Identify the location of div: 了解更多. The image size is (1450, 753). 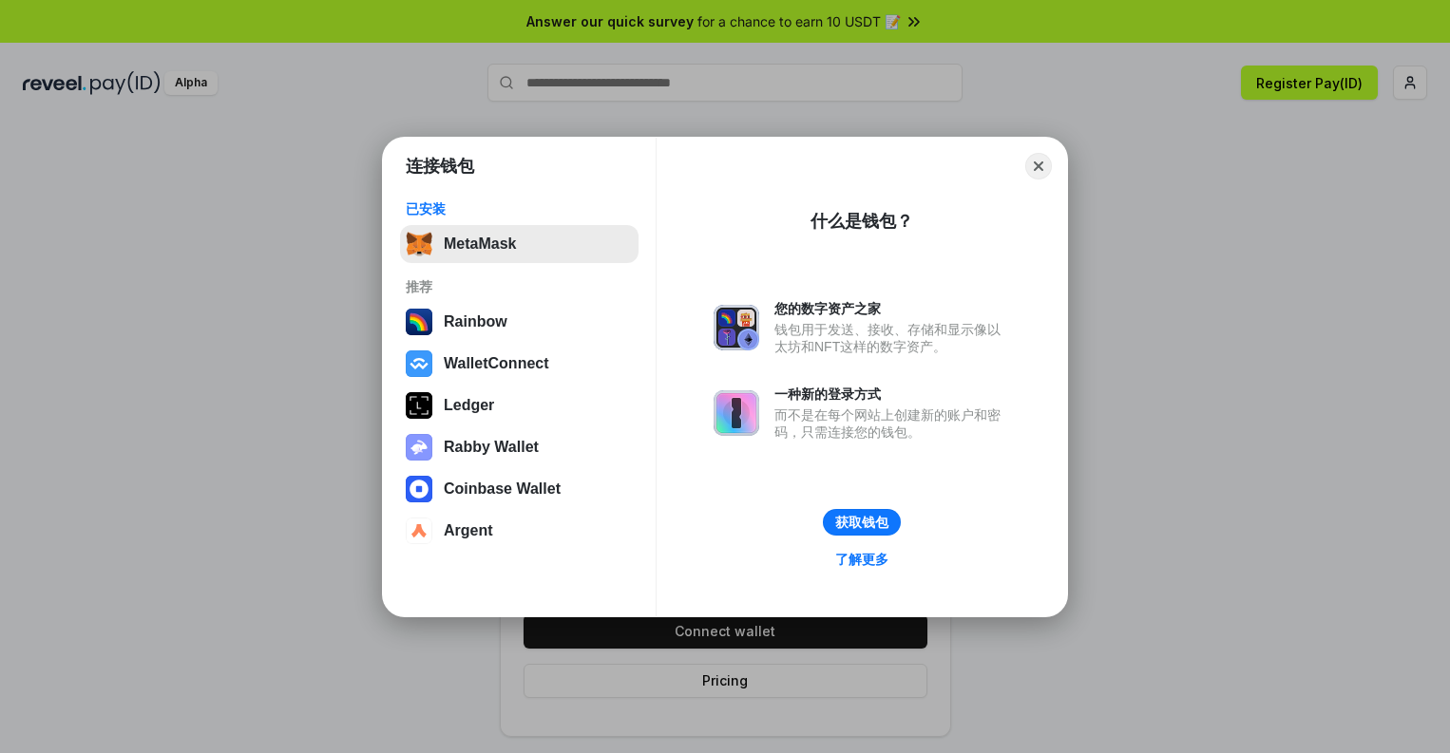
(862, 559).